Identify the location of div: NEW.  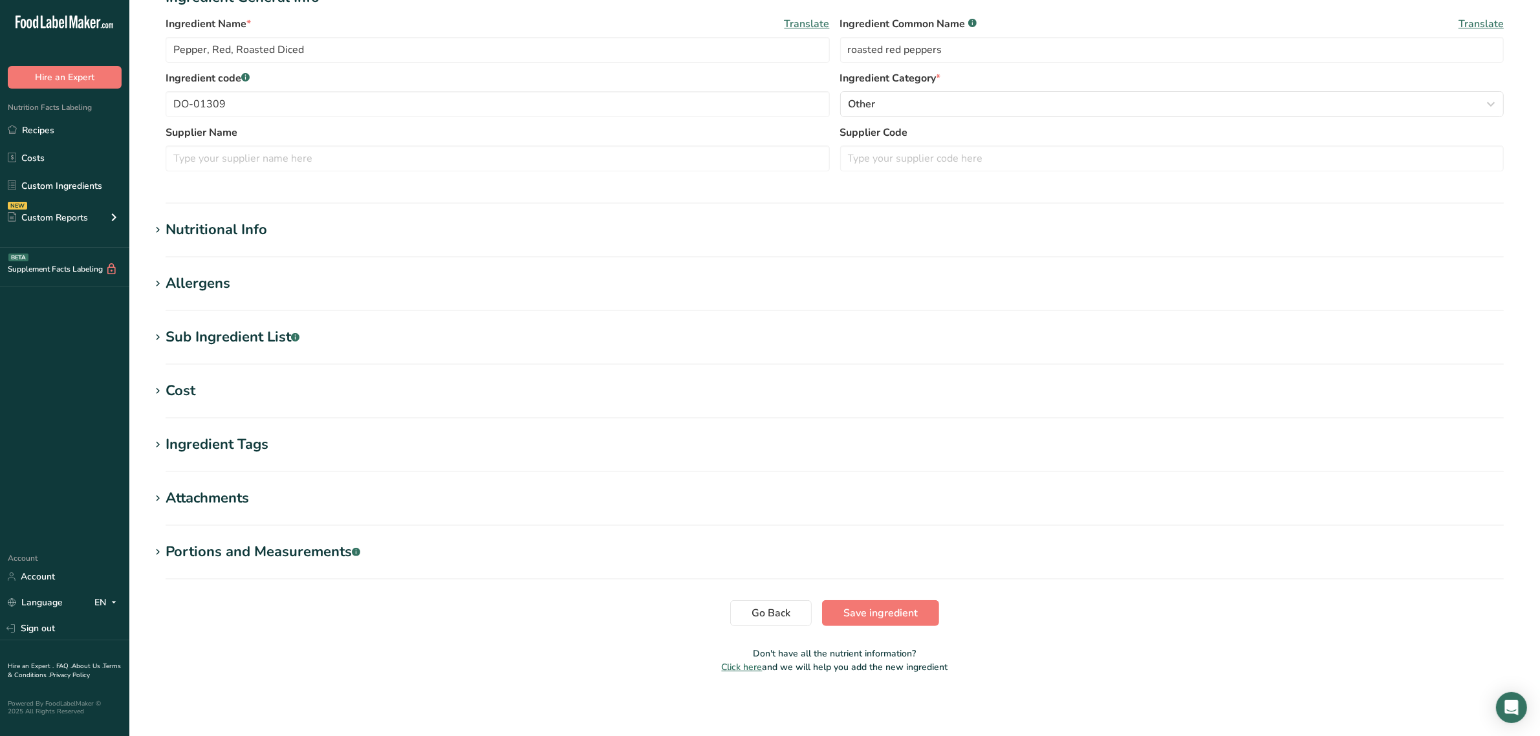
(17, 206).